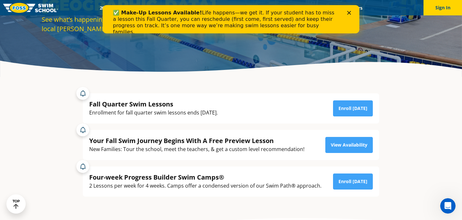 This screenshot has height=220, width=462. What do you see at coordinates (123, 17) in the screenshot?
I see `div: Life happens—we get it. If your student has to miss a lesson this Fall Quarter, you can reschedul...` at bounding box center [123, 17].